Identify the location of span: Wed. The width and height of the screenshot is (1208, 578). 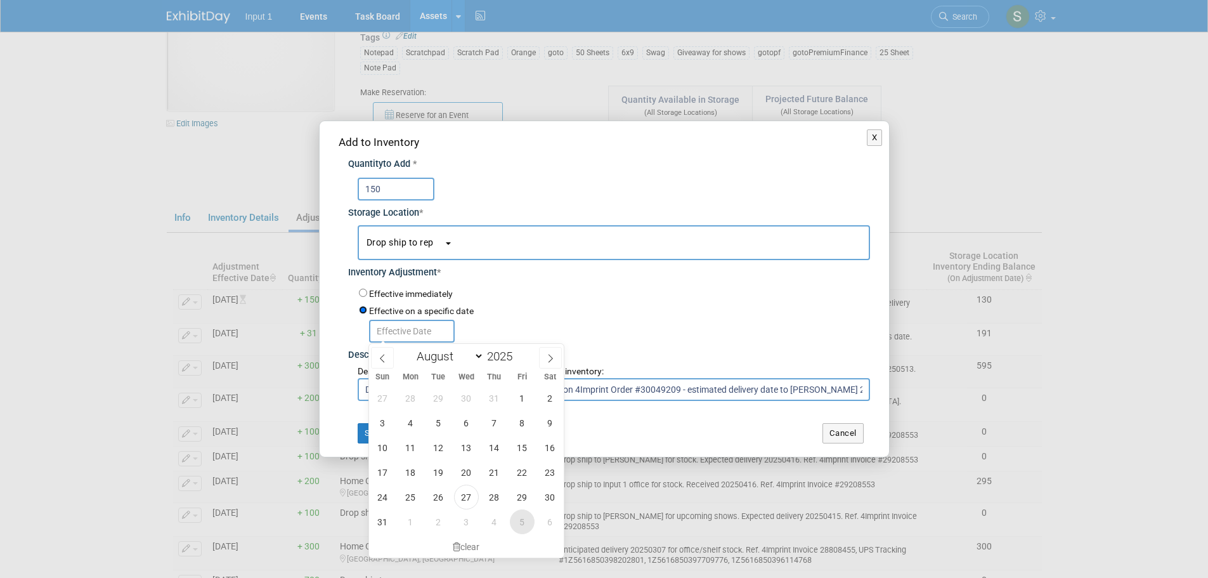
(466, 377).